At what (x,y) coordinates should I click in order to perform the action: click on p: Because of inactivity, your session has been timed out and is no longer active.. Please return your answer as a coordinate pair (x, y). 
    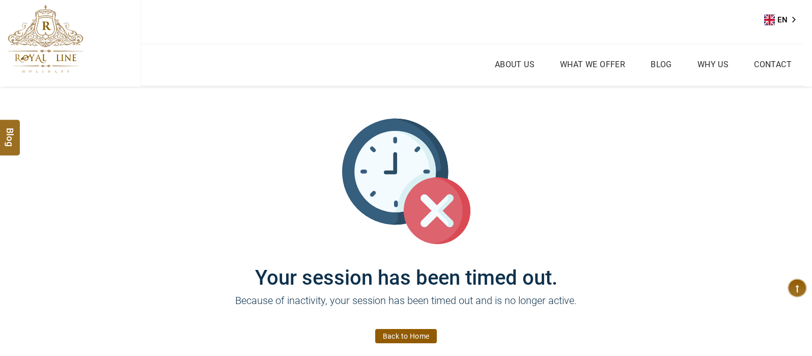
    Looking at the image, I should click on (406, 308).